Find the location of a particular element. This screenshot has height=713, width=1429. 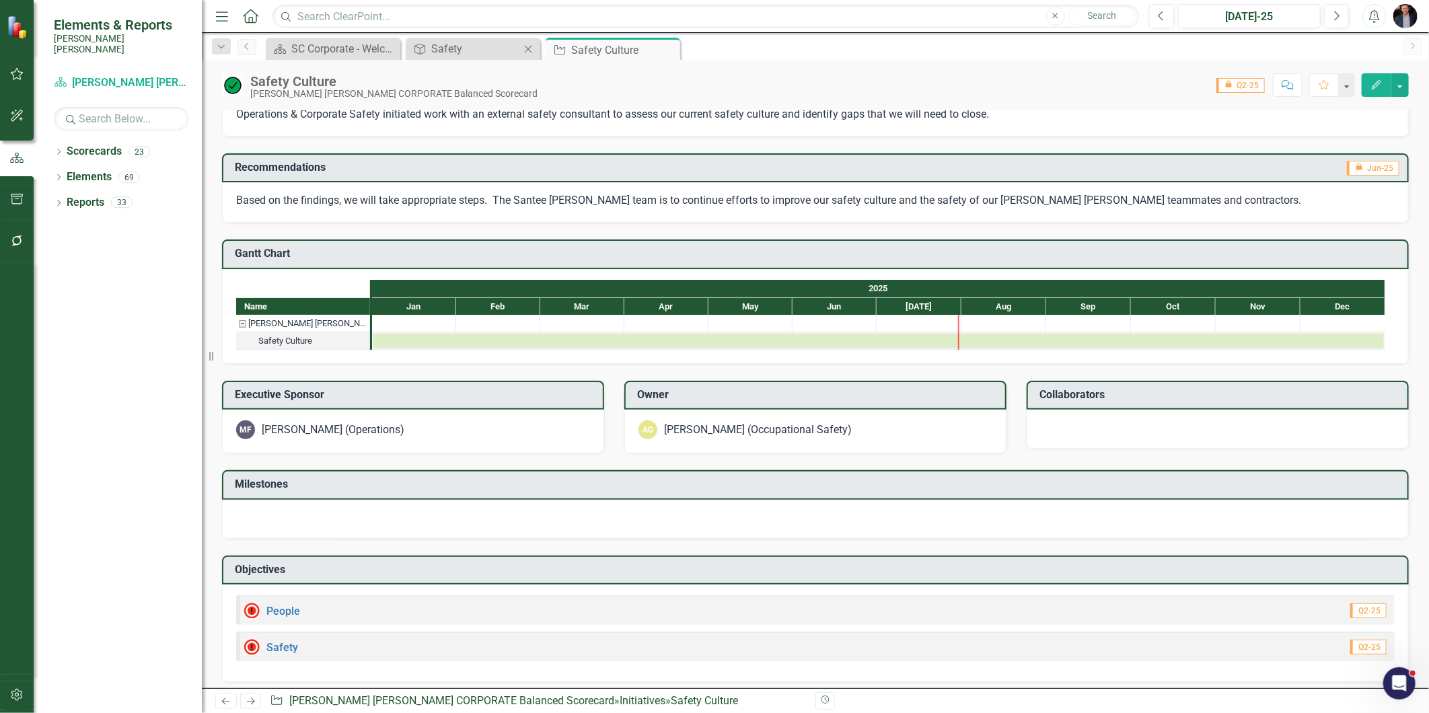

div: Feb is located at coordinates (498, 307).